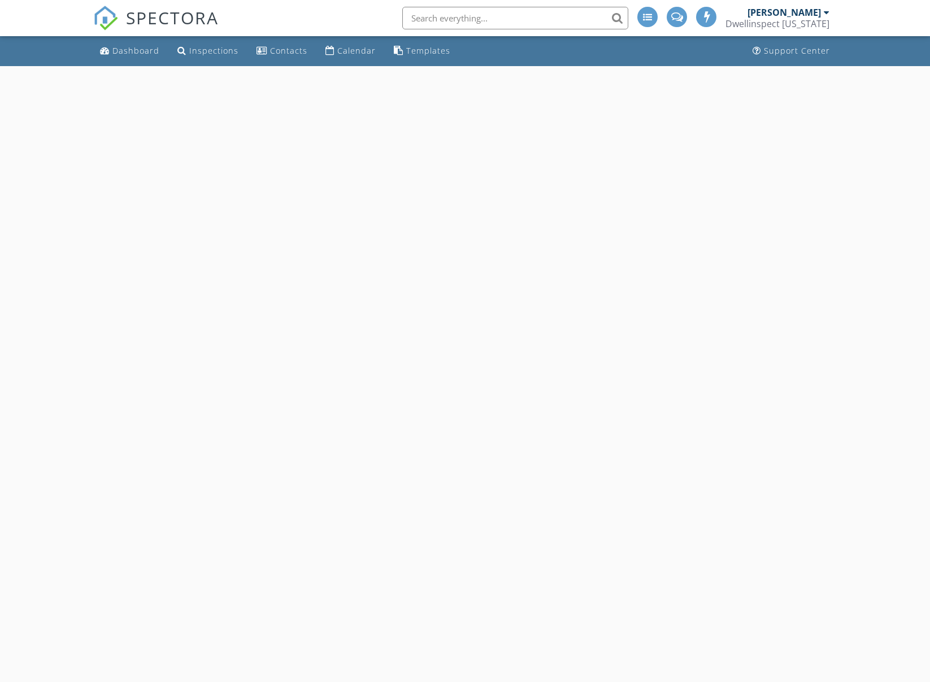 This screenshot has width=930, height=682. What do you see at coordinates (156, 27) in the screenshot?
I see `a: SPECTORA` at bounding box center [156, 27].